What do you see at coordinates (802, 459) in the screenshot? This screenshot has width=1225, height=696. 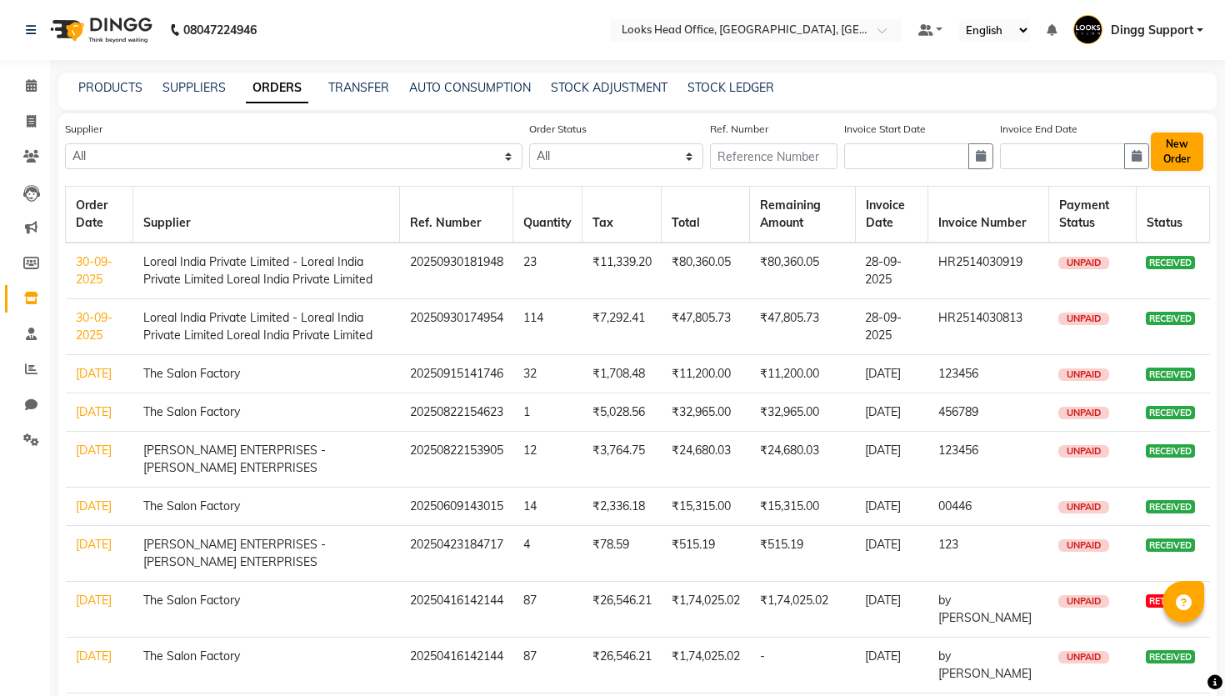 I see `td: ₹24,680.03` at bounding box center [802, 459].